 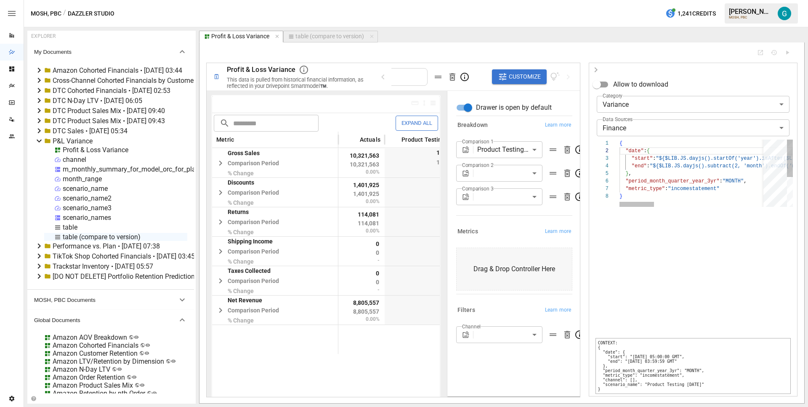 I want to click on button: Run Query, so click(x=787, y=53).